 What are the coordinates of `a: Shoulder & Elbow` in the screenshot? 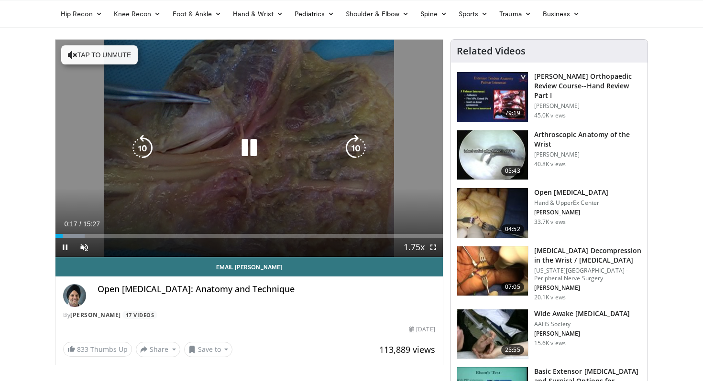 It's located at (377, 14).